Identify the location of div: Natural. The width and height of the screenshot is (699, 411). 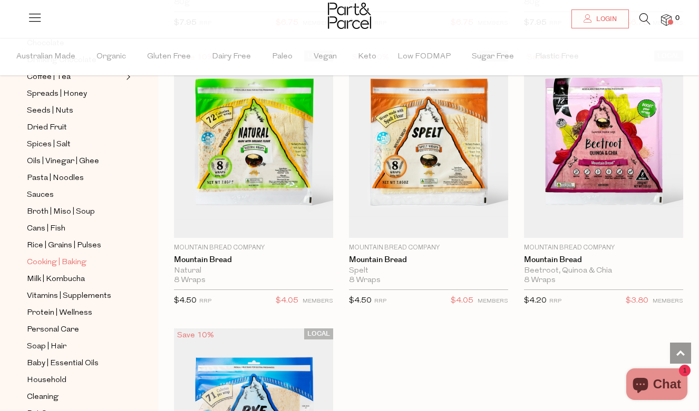
(253, 271).